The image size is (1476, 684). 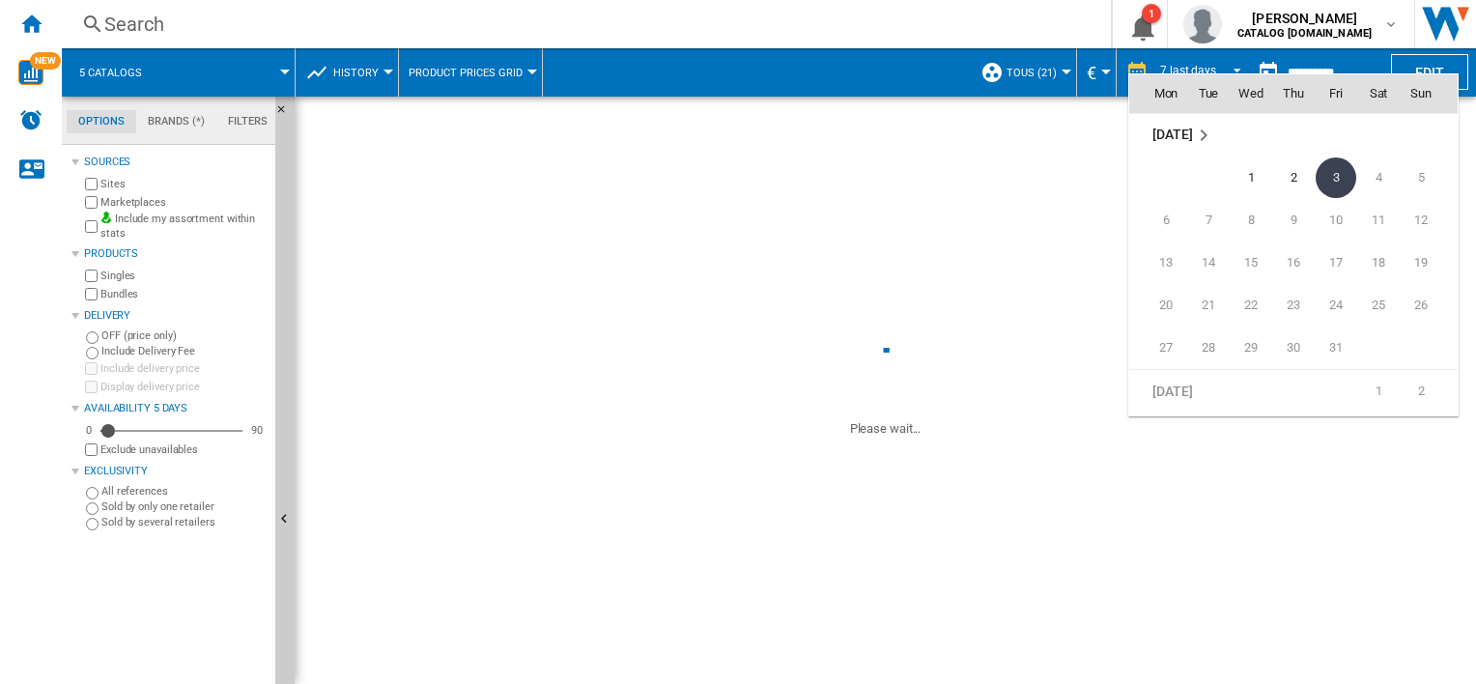 I want to click on td: Sunday October 12 2025, so click(x=1429, y=220).